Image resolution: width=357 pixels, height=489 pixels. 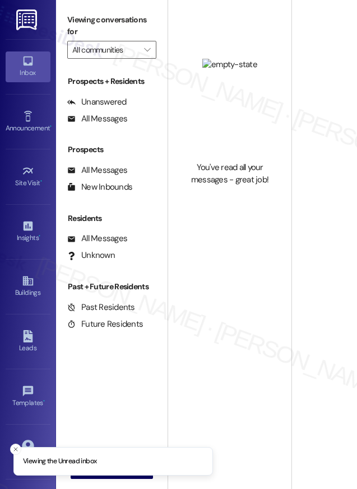 I want to click on div: Residents, so click(x=111, y=218).